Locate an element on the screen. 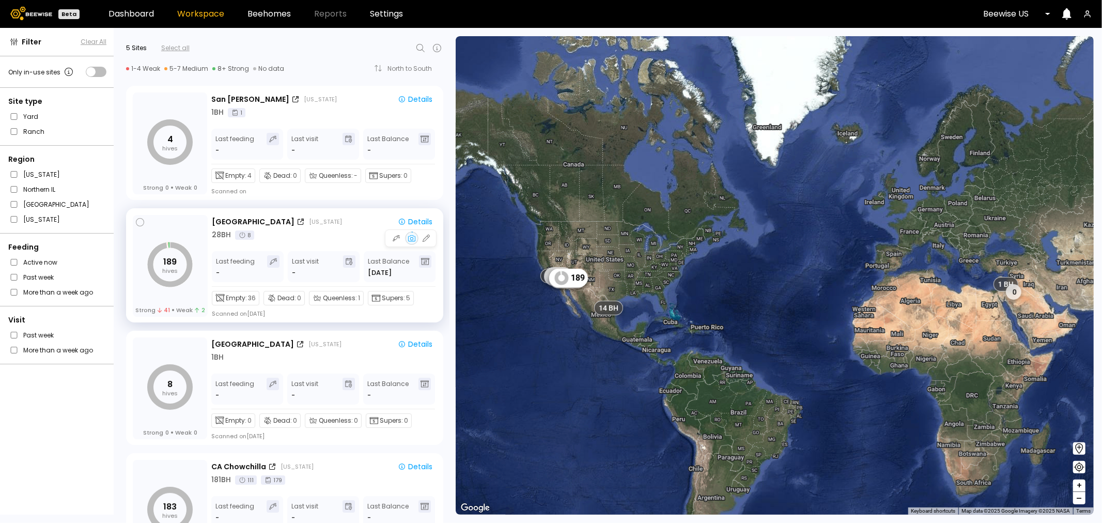 This screenshot has height=523, width=1102. span: 5 is located at coordinates (408, 298).